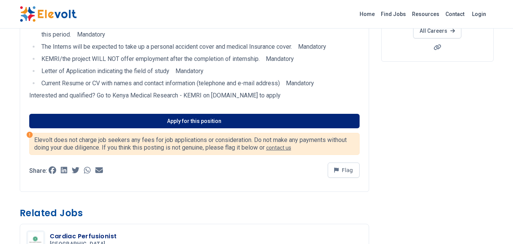 The image size is (513, 244). I want to click on a: Home, so click(368, 14).